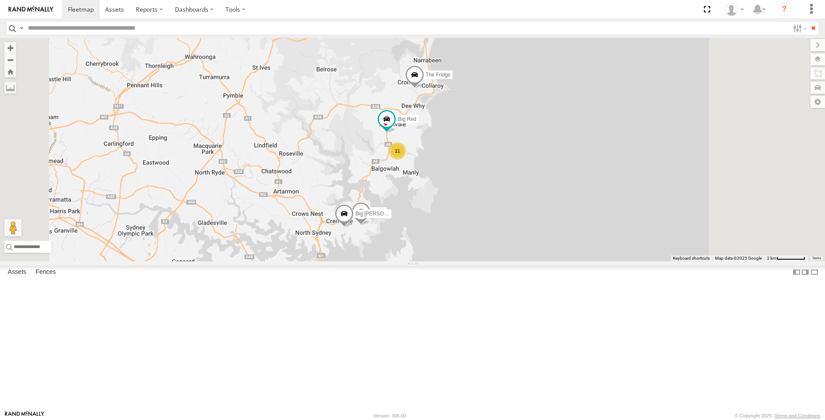 This screenshot has height=420, width=825. I want to click on div: myBins Admin, so click(734, 9).